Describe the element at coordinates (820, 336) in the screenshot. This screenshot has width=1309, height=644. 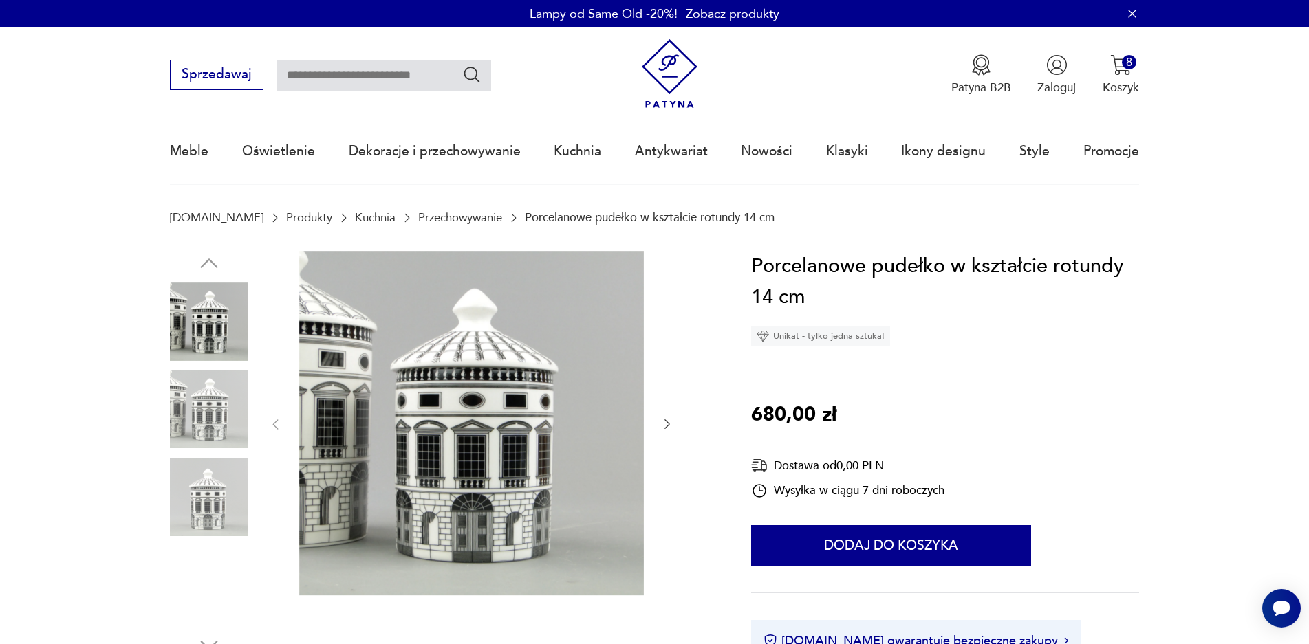
I see `div: Unikat - tylko jedna sztuka!` at that location.